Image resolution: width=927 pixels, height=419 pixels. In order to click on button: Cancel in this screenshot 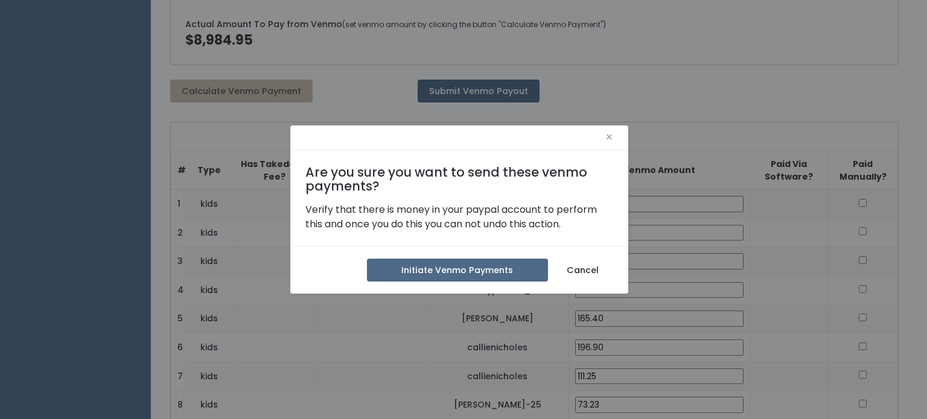, I will do `click(583, 270)`.